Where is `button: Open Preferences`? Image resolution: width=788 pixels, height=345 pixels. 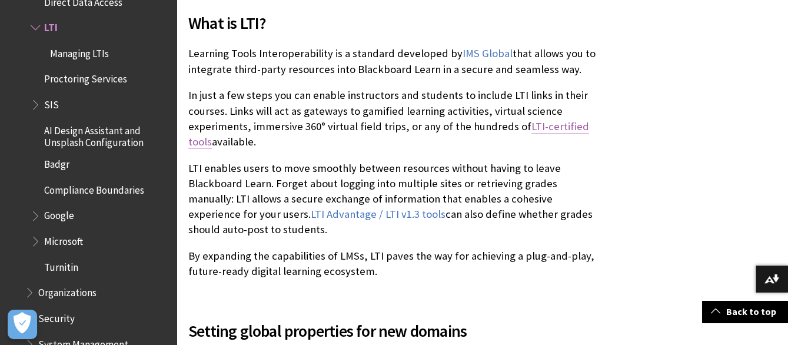 button: Open Preferences is located at coordinates (22, 324).